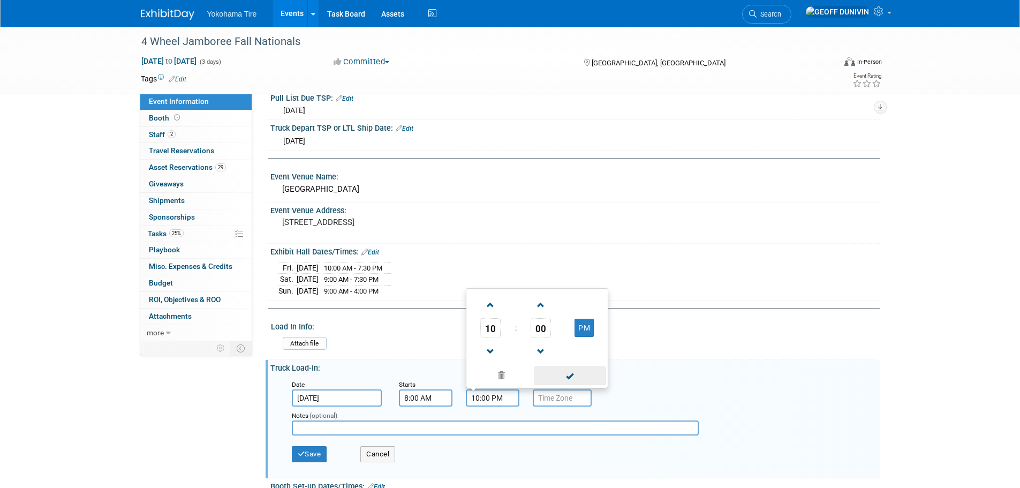 This screenshot has height=488, width=1020. Describe the element at coordinates (573, 325) in the screenshot. I see `div: Load In Info:` at that location.